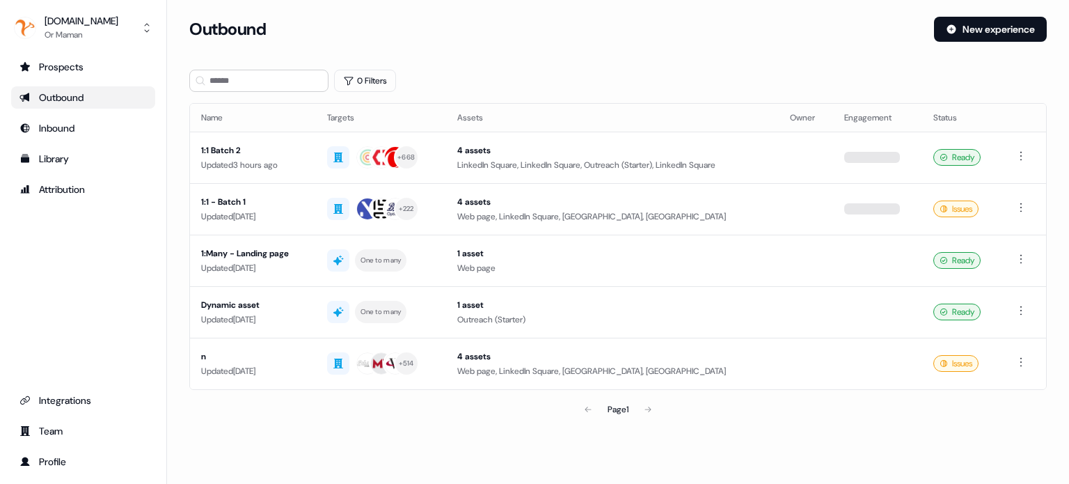 Image resolution: width=1069 pixels, height=484 pixels. Describe the element at coordinates (365, 81) in the screenshot. I see `button: 0 Filters` at that location.